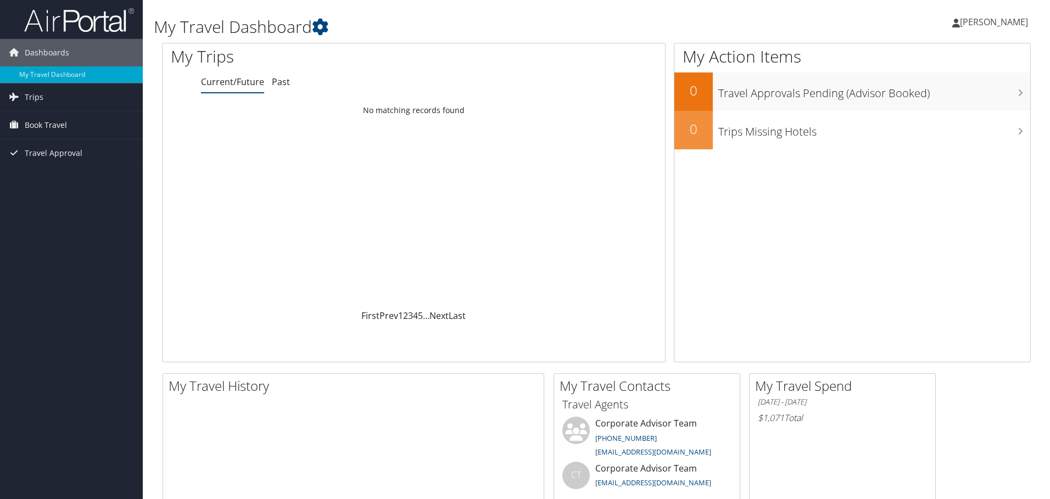 The height and width of the screenshot is (499, 1050). I want to click on a: First, so click(370, 316).